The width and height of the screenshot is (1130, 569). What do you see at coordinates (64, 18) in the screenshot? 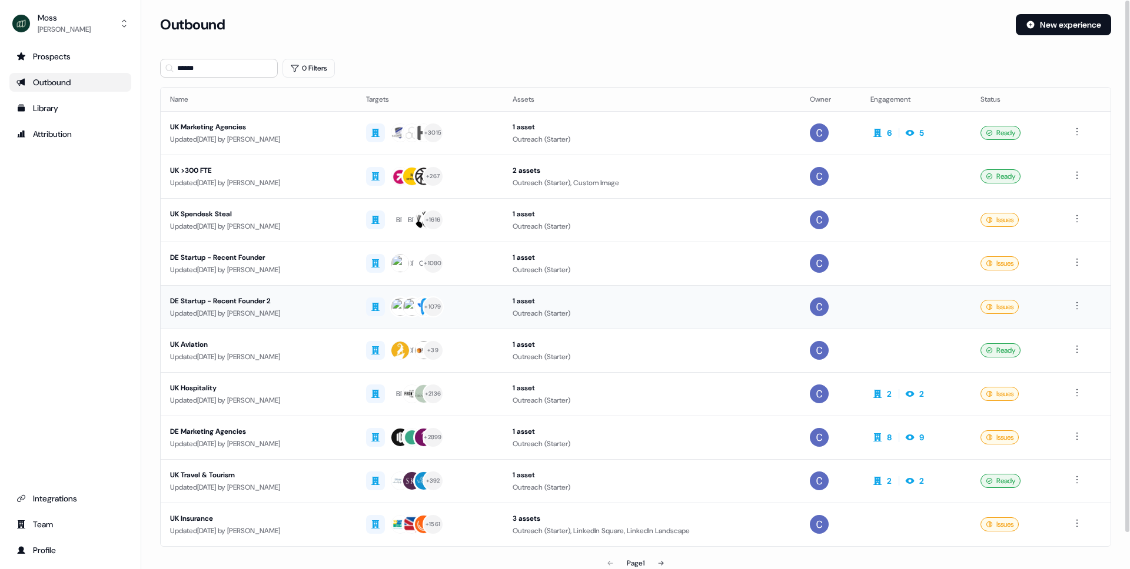
I see `div: Moss` at bounding box center [64, 18].